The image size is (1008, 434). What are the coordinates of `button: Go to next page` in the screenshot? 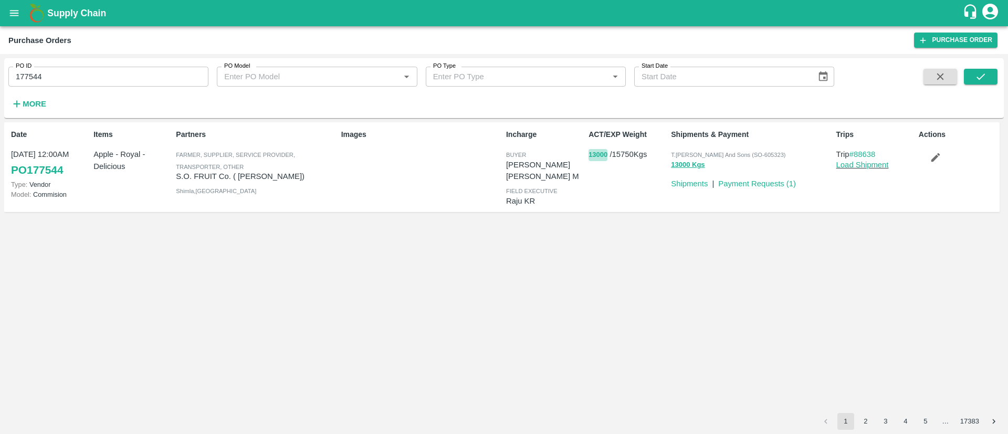 It's located at (994, 422).